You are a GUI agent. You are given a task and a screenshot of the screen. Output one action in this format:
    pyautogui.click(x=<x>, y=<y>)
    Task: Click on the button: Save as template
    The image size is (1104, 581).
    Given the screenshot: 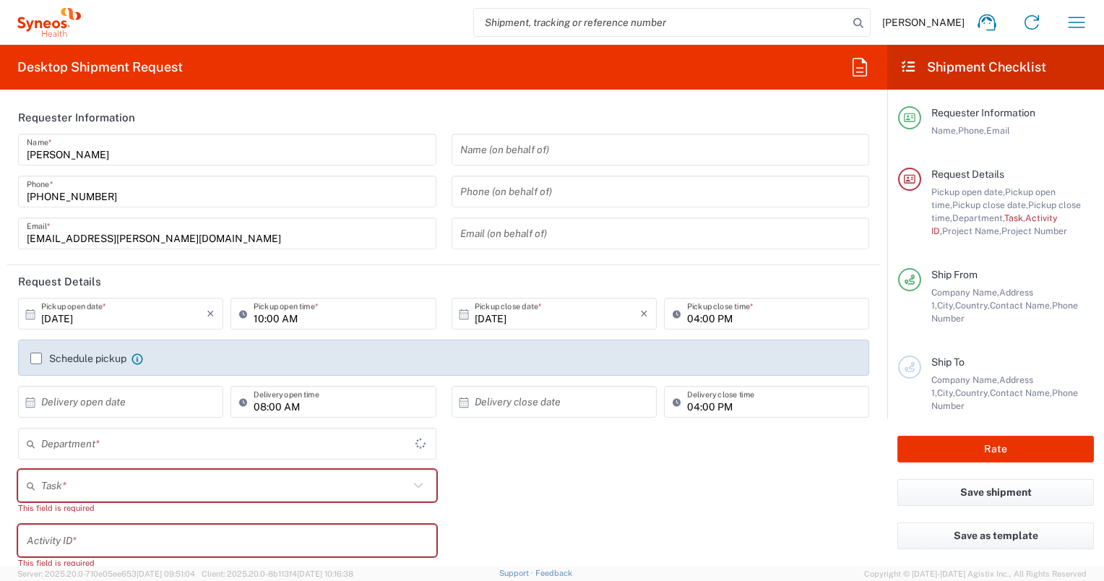 What is the action you would take?
    pyautogui.click(x=996, y=535)
    